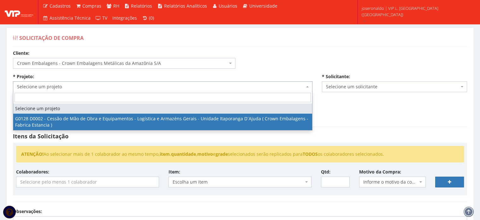 The image size is (480, 220). Describe the element at coordinates (228, 6) in the screenshot. I see `span: Usuários` at that location.